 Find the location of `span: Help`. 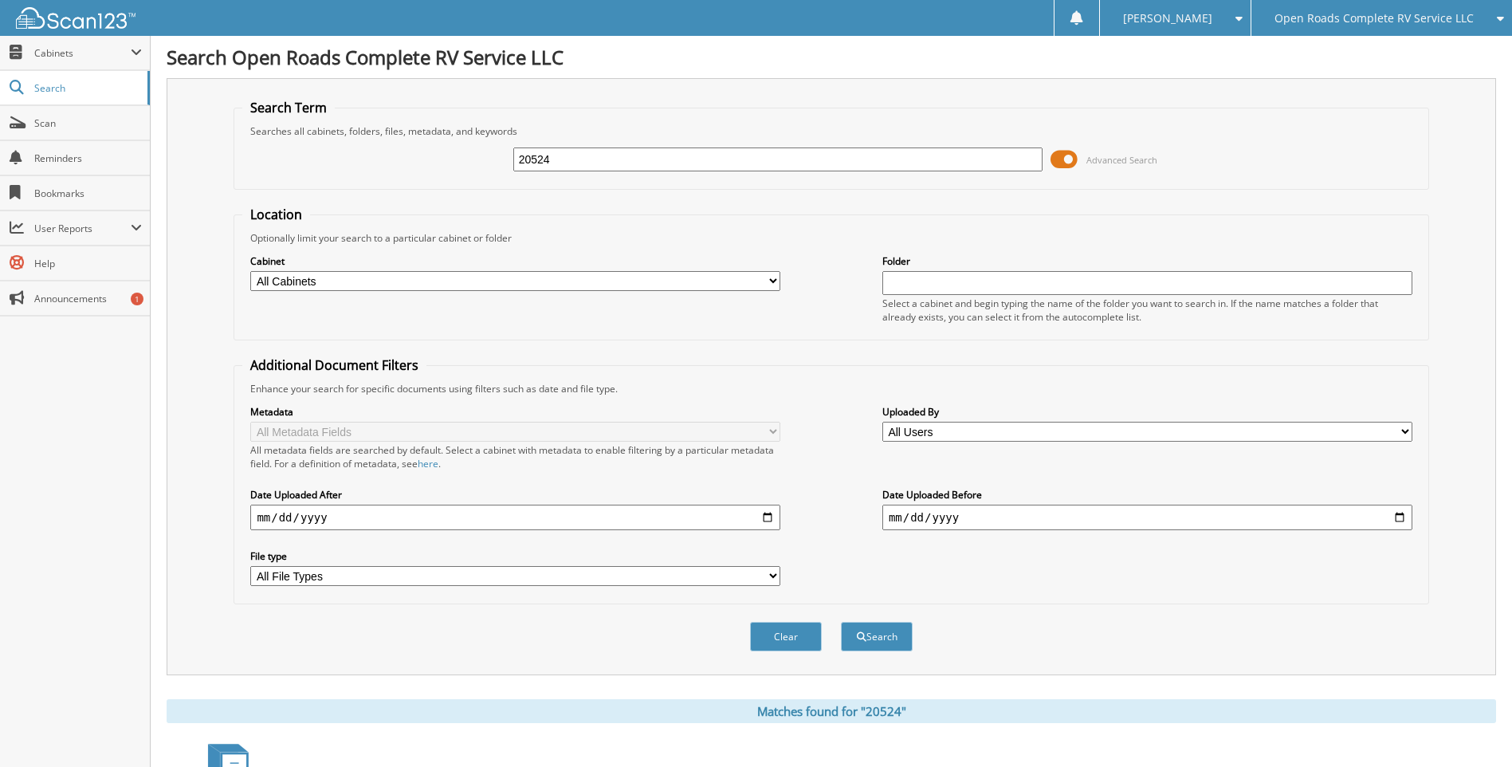

span: Help is located at coordinates (88, 263).